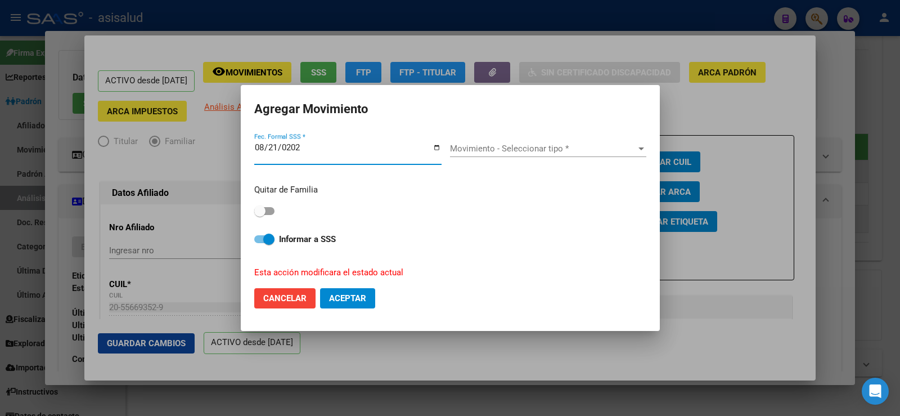 The height and width of the screenshot is (416, 900). What do you see at coordinates (285, 298) in the screenshot?
I see `span: Cancelar` at bounding box center [285, 298].